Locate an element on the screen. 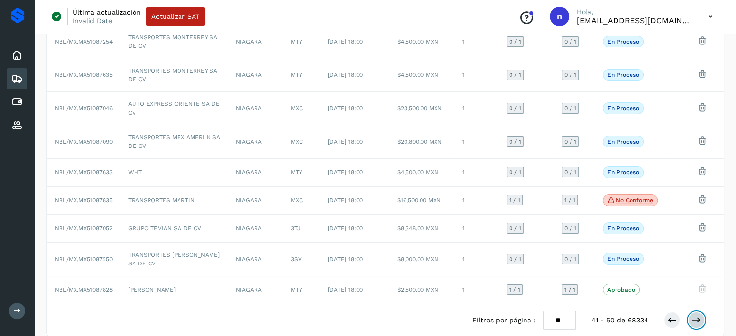  td: $20,800.00 MXN is located at coordinates (422, 142).